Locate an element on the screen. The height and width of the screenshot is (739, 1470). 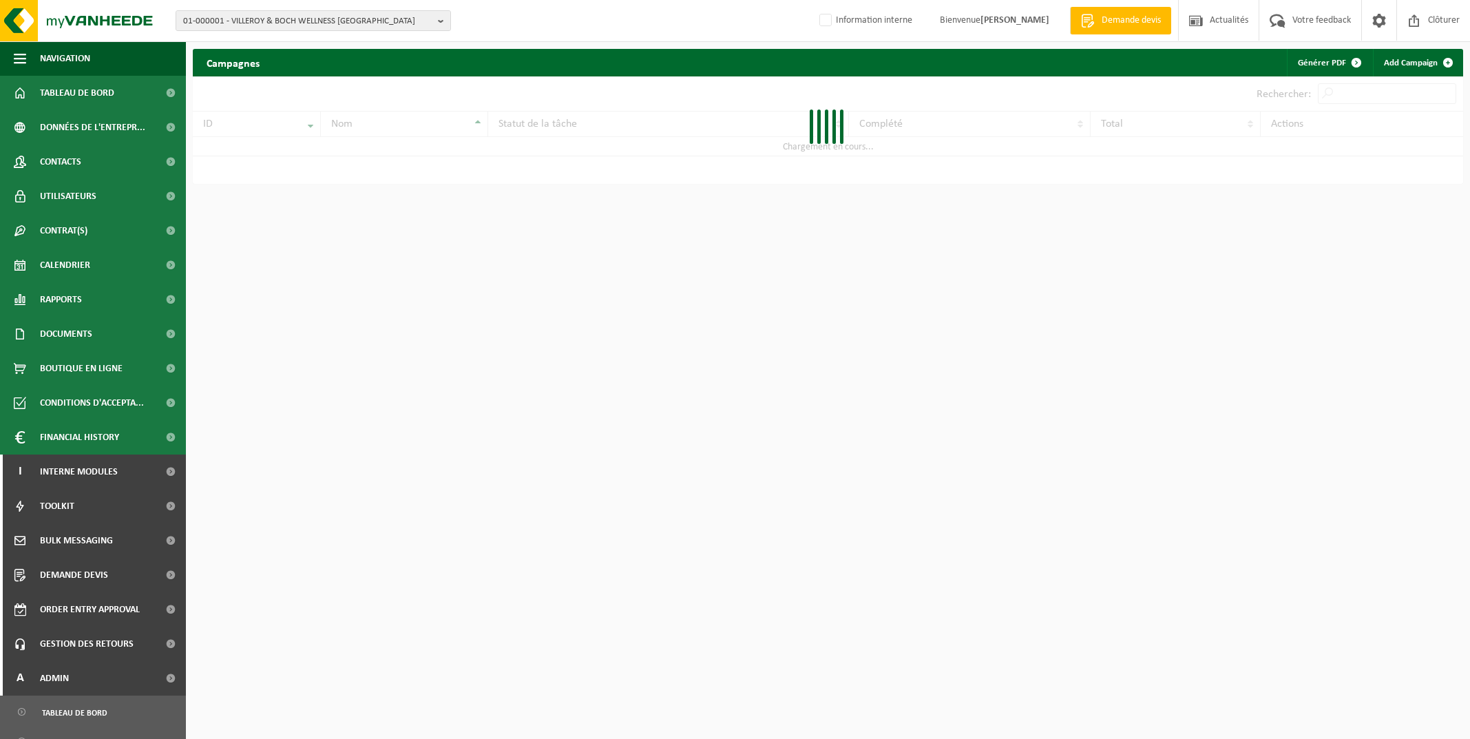
span: A is located at coordinates (20, 678).